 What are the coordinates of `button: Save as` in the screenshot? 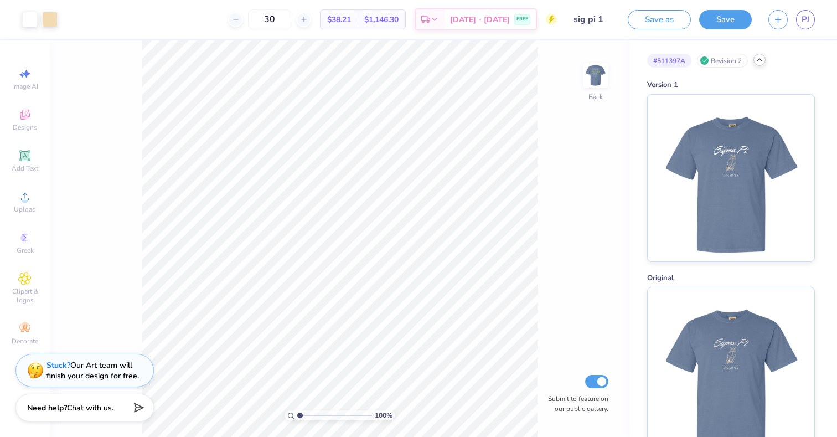 It's located at (659, 19).